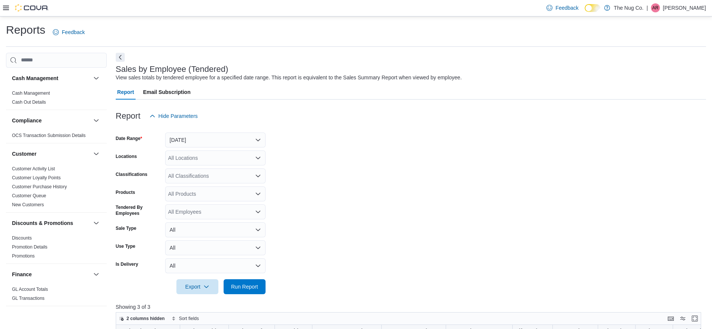  Describe the element at coordinates (628, 8) in the screenshot. I see `p: The Nug Co.` at that location.